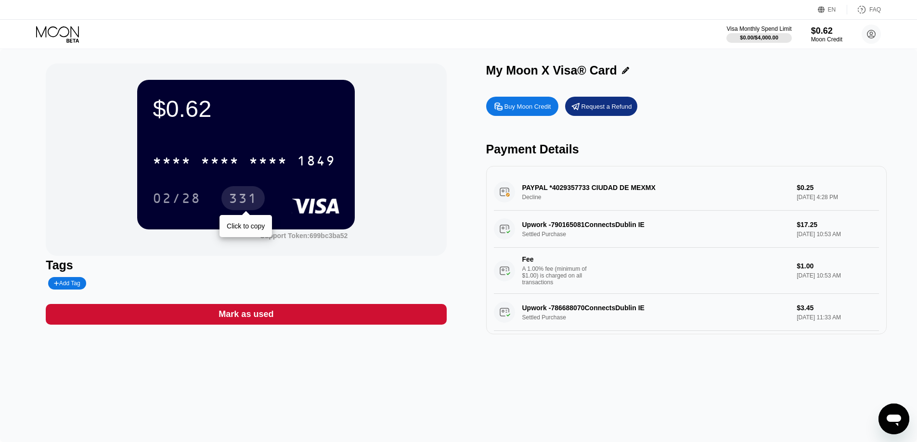 The height and width of the screenshot is (442, 917). Describe the element at coordinates (246, 265) in the screenshot. I see `div: Tags` at that location.